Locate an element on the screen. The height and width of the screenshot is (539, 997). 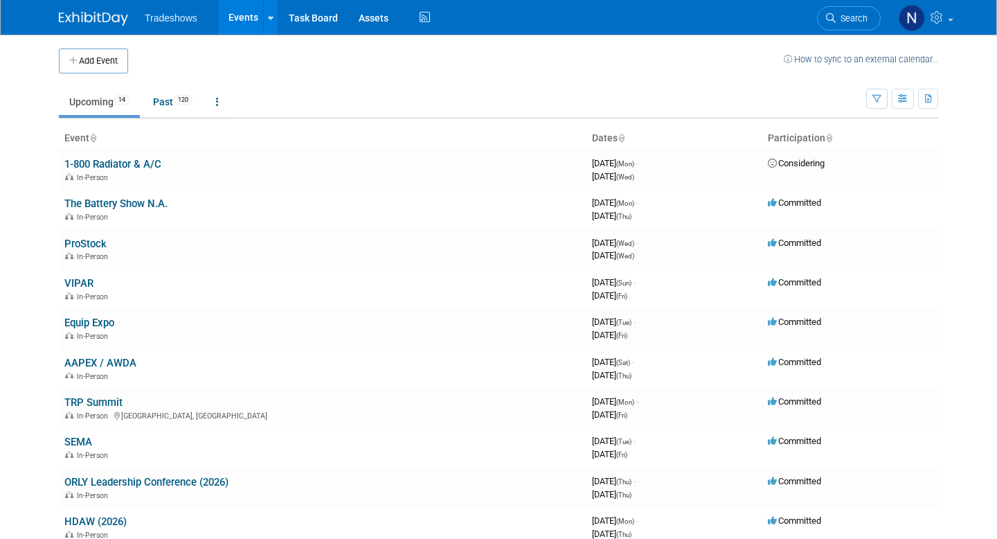
th: Participation is located at coordinates (850, 138).